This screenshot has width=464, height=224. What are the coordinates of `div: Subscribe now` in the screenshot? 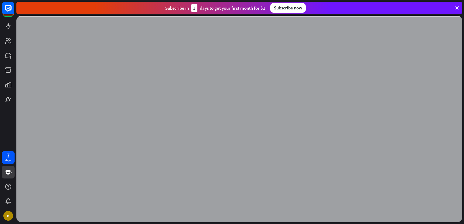 It's located at (288, 8).